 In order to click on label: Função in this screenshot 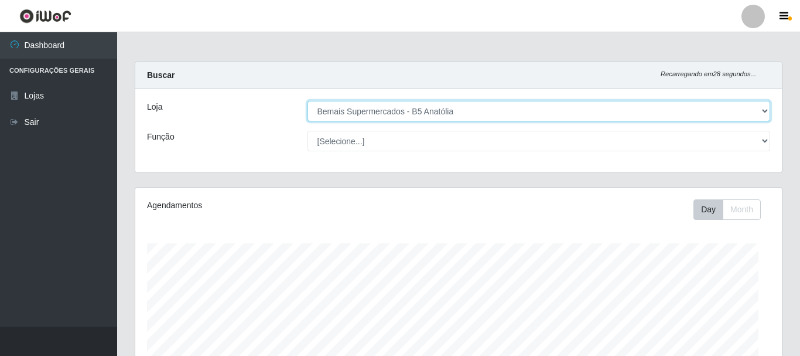, I will do `click(161, 137)`.